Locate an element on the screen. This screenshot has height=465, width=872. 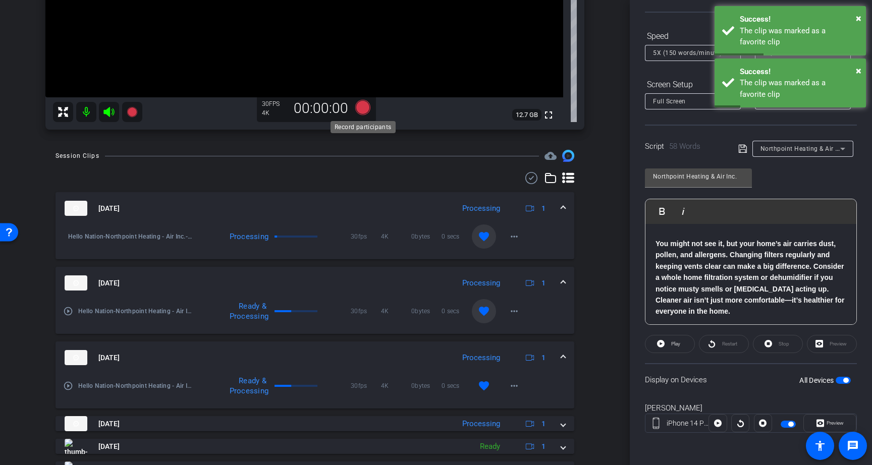
div: 00:00:00 is located at coordinates (321, 109).